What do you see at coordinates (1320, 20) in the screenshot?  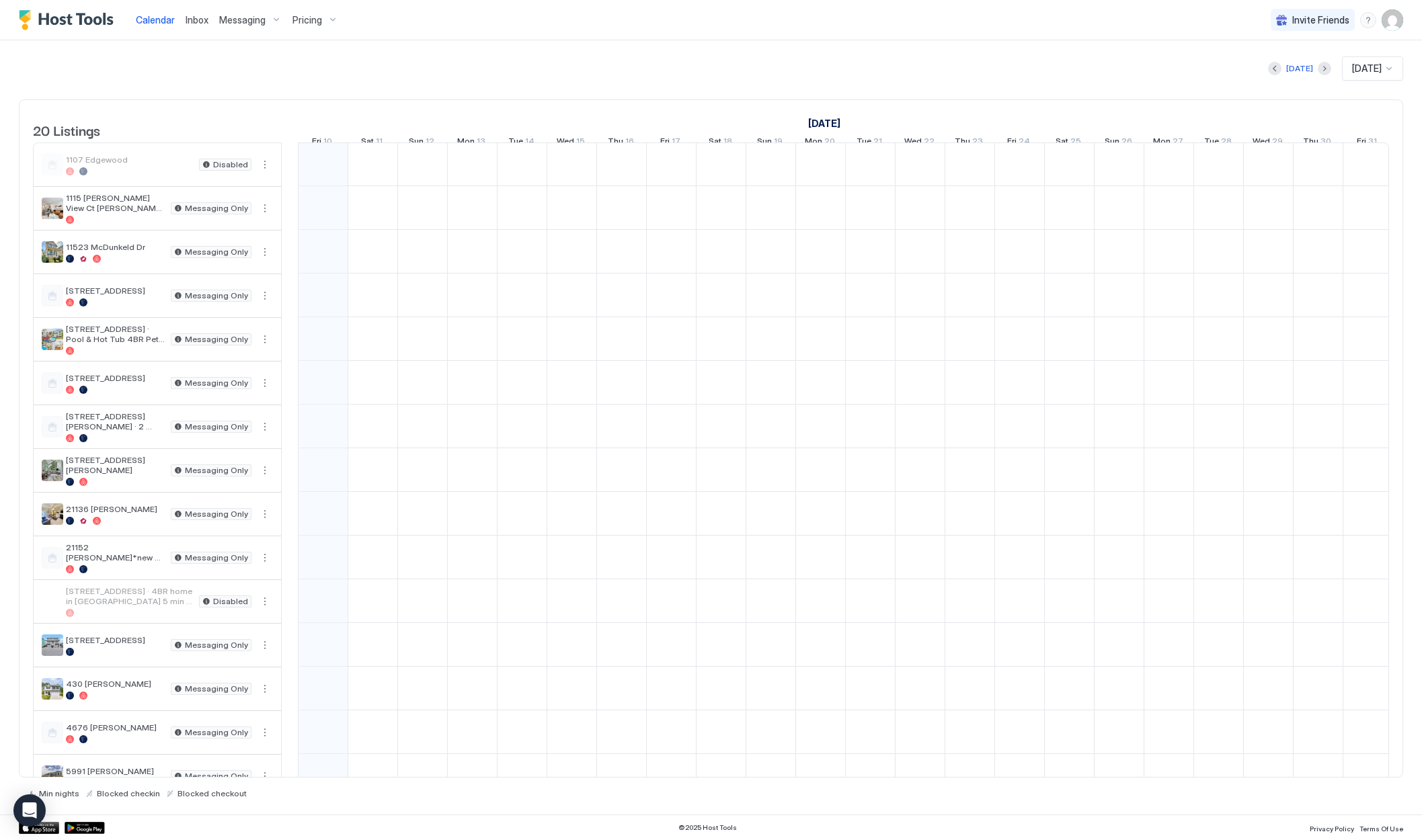 I see `span: Invite Friends` at bounding box center [1320, 20].